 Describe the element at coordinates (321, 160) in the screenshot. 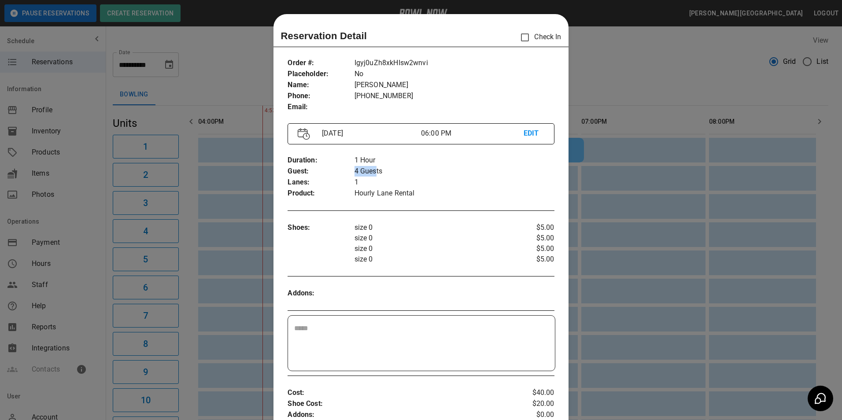

I see `p: Duration :` at that location.